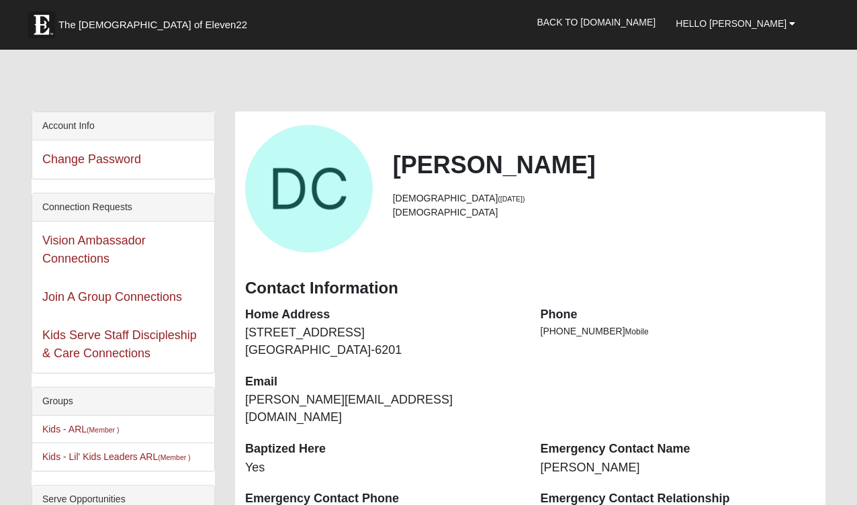  What do you see at coordinates (530, 288) in the screenshot?
I see `h3: Contact Information` at bounding box center [530, 288].